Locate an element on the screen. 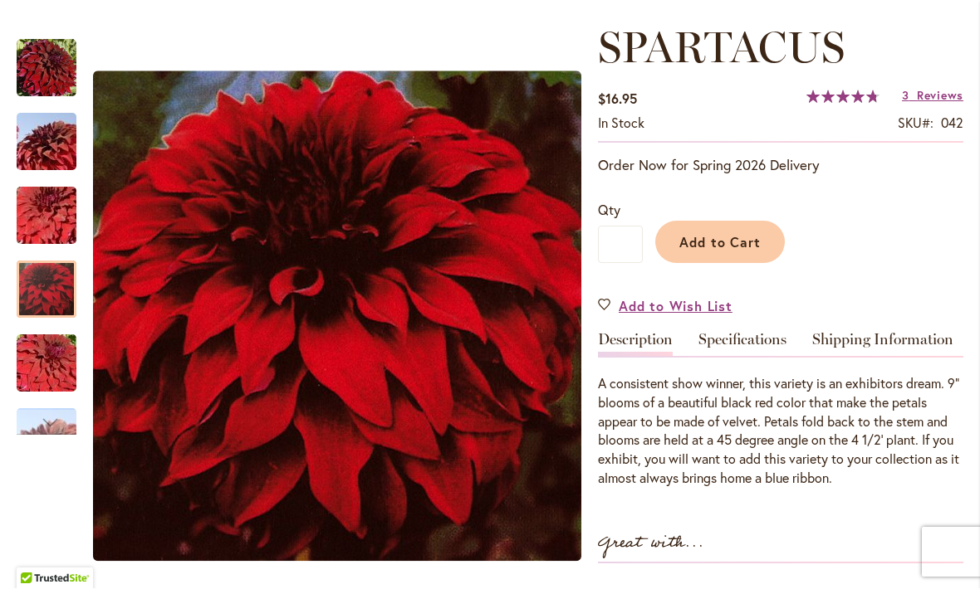 Image resolution: width=980 pixels, height=589 pixels. div: 042 is located at coordinates (951, 124).